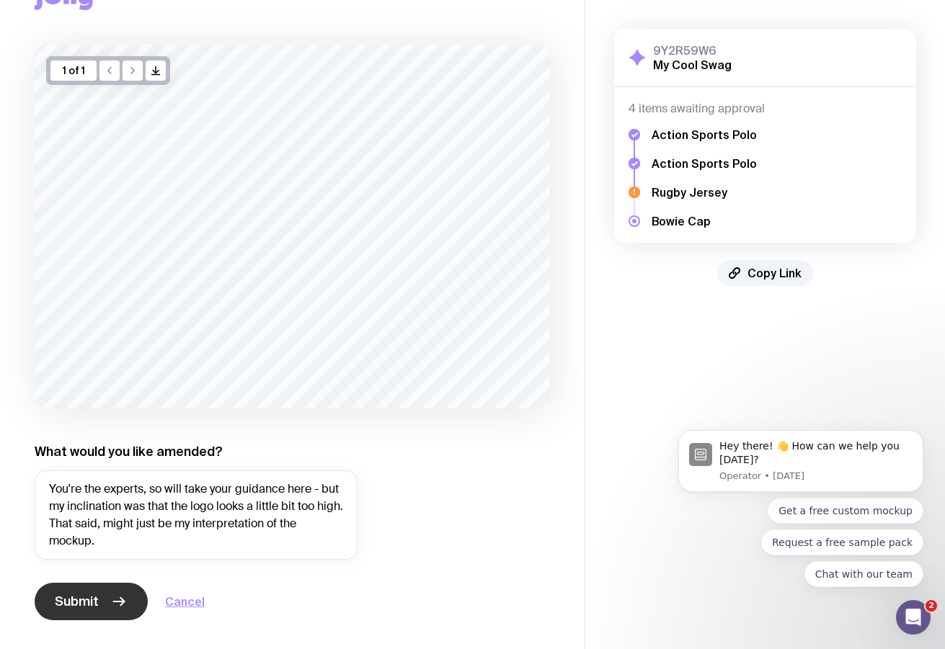 Image resolution: width=945 pixels, height=649 pixels. I want to click on button: Quick reply: Request a free sample pack, so click(185, 223).